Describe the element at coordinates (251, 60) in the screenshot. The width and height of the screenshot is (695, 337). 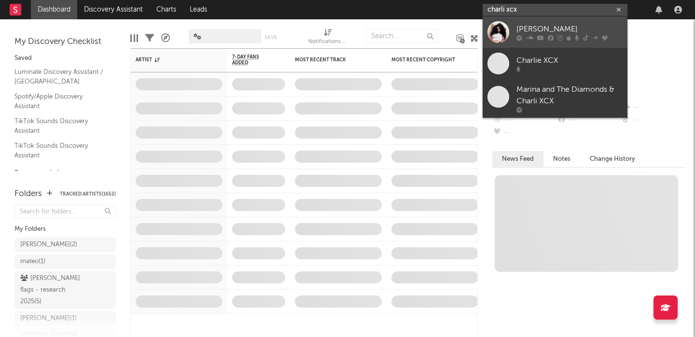
I see `span: 7-Day Fans Added` at that location.